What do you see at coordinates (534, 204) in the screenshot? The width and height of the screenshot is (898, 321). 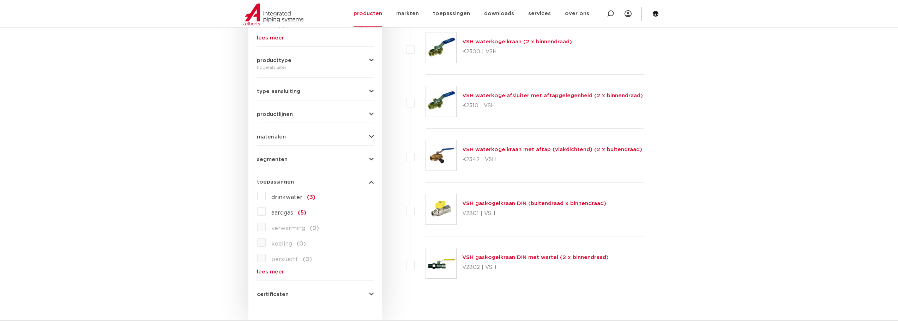 I see `a: VSH gaskogelkraan DIN (buitendraad x binnendraad)` at bounding box center [534, 204].